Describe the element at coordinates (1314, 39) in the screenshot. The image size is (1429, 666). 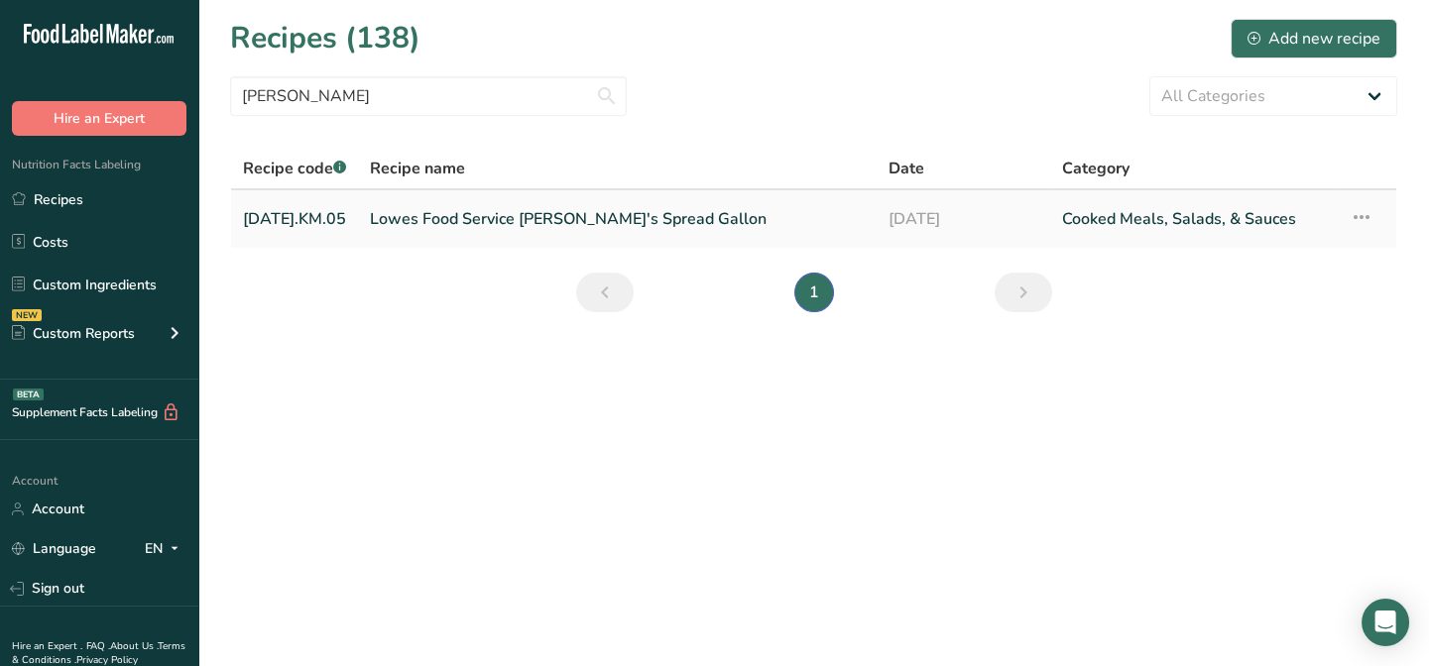
I see `button: Add new recipe` at that location.